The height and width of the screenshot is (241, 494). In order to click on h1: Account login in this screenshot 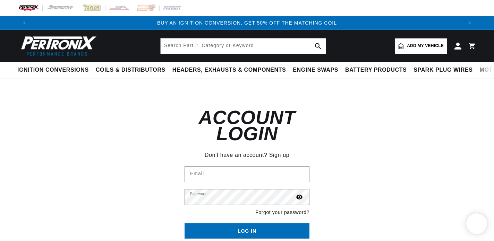, I will do `click(247, 126)`.